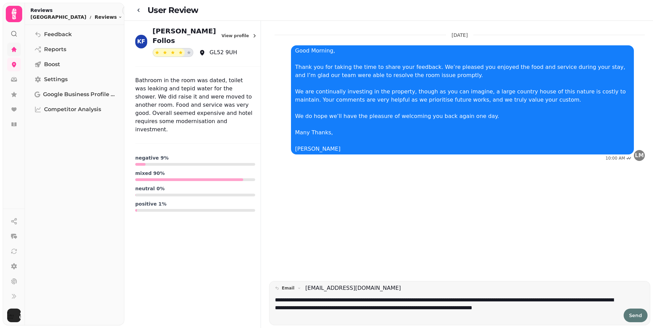 This screenshot has width=653, height=328. I want to click on p: GL52 9UH, so click(223, 53).